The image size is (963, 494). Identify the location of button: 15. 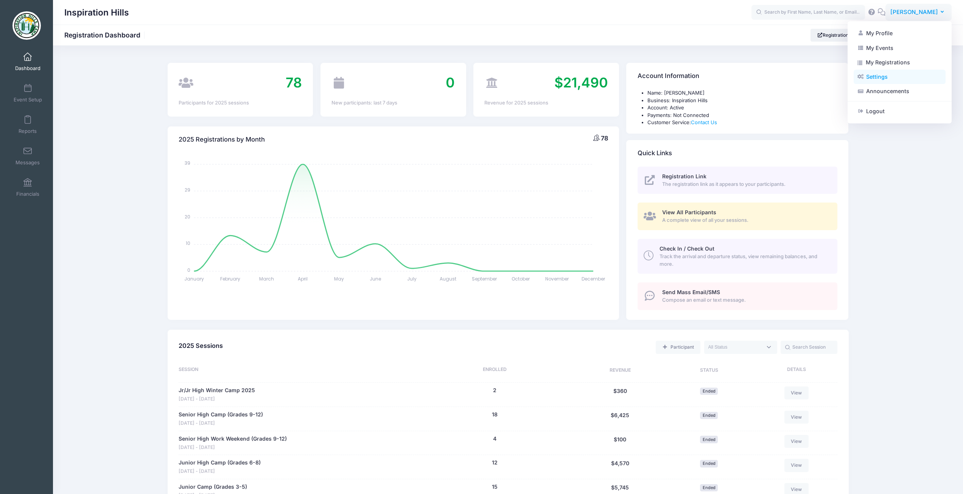
(495, 487).